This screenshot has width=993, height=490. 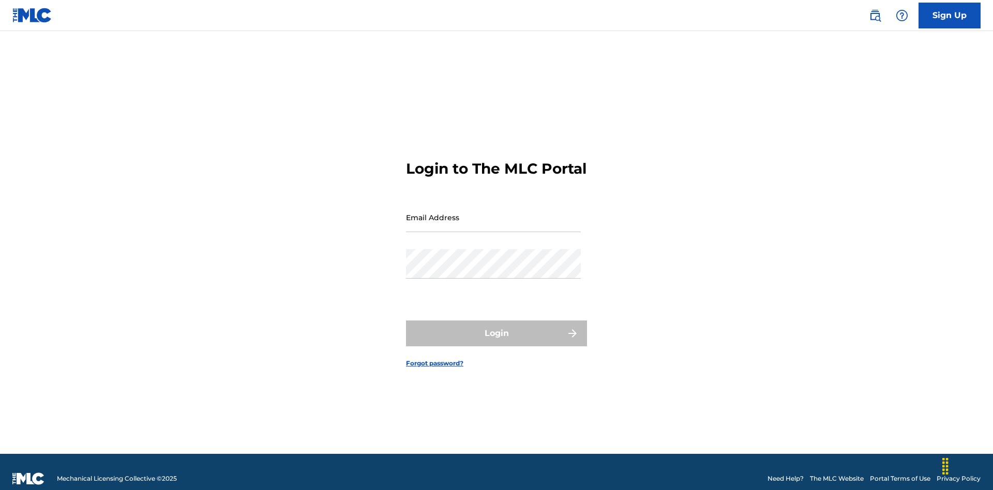 I want to click on div: Drag, so click(x=945, y=466).